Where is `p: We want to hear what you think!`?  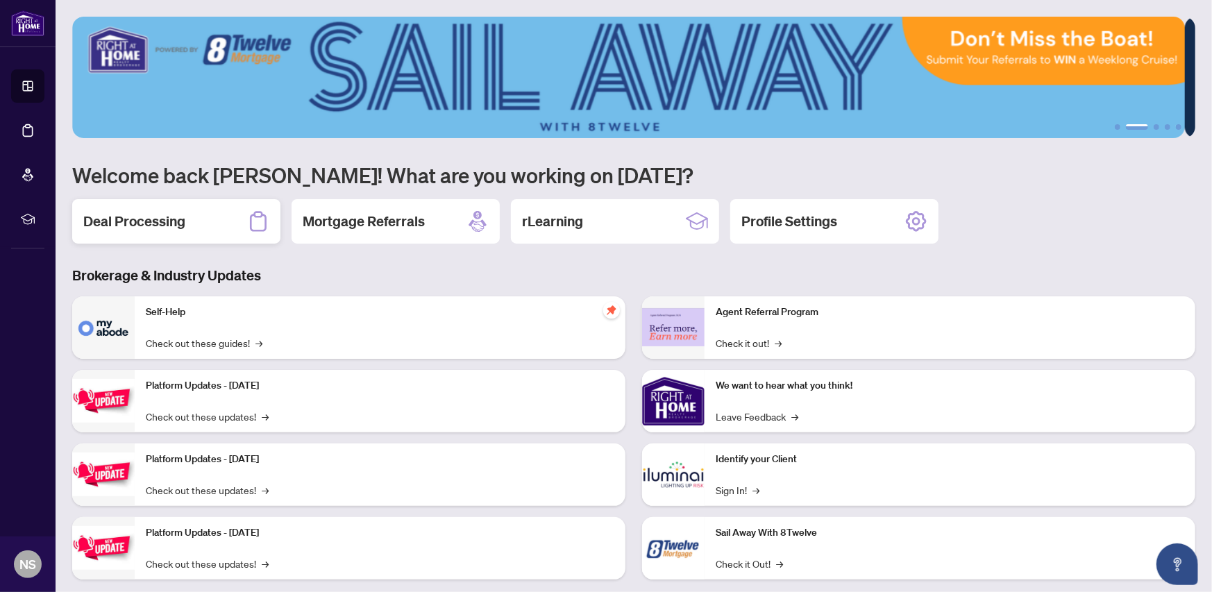 p: We want to hear what you think! is located at coordinates (950, 386).